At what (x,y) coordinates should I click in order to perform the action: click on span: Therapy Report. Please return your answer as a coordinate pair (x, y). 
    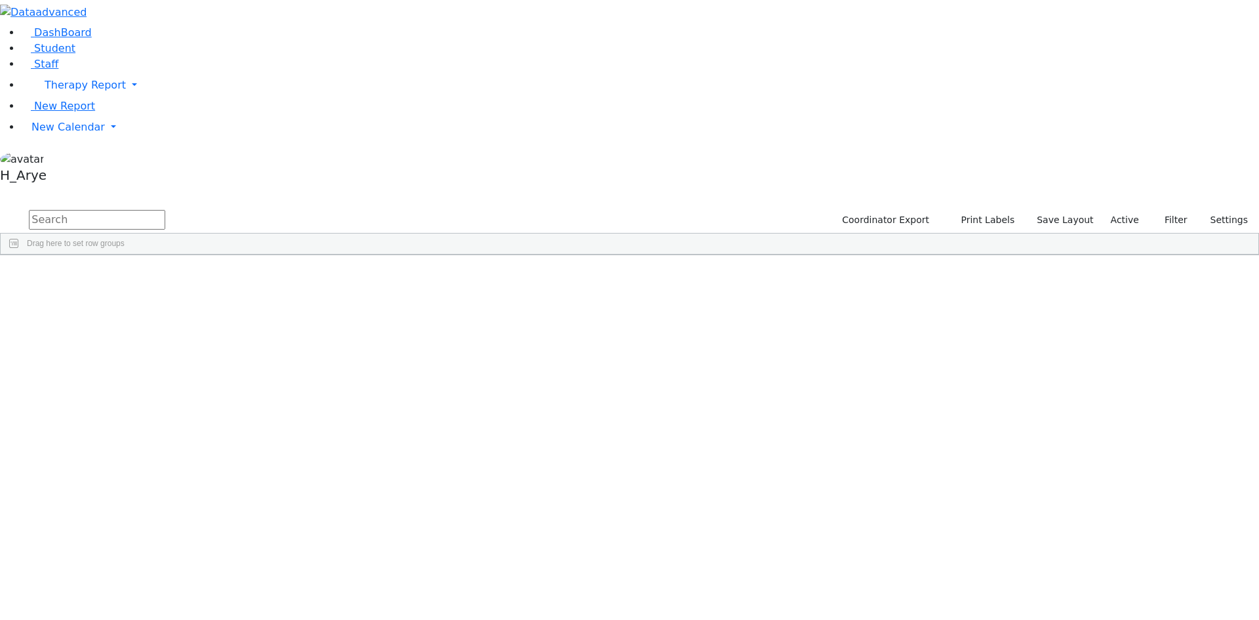
    Looking at the image, I should click on (85, 85).